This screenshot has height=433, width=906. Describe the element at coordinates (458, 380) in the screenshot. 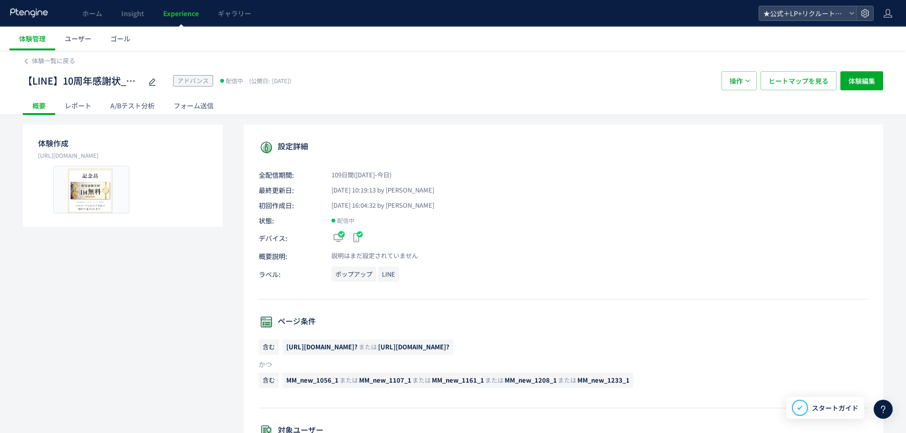

I see `span: MM_new_1056_1またはMM_new_1107_1またはMM_new_1161_1またはMM_new_1208_1またはMM_new_1233_1` at that location.